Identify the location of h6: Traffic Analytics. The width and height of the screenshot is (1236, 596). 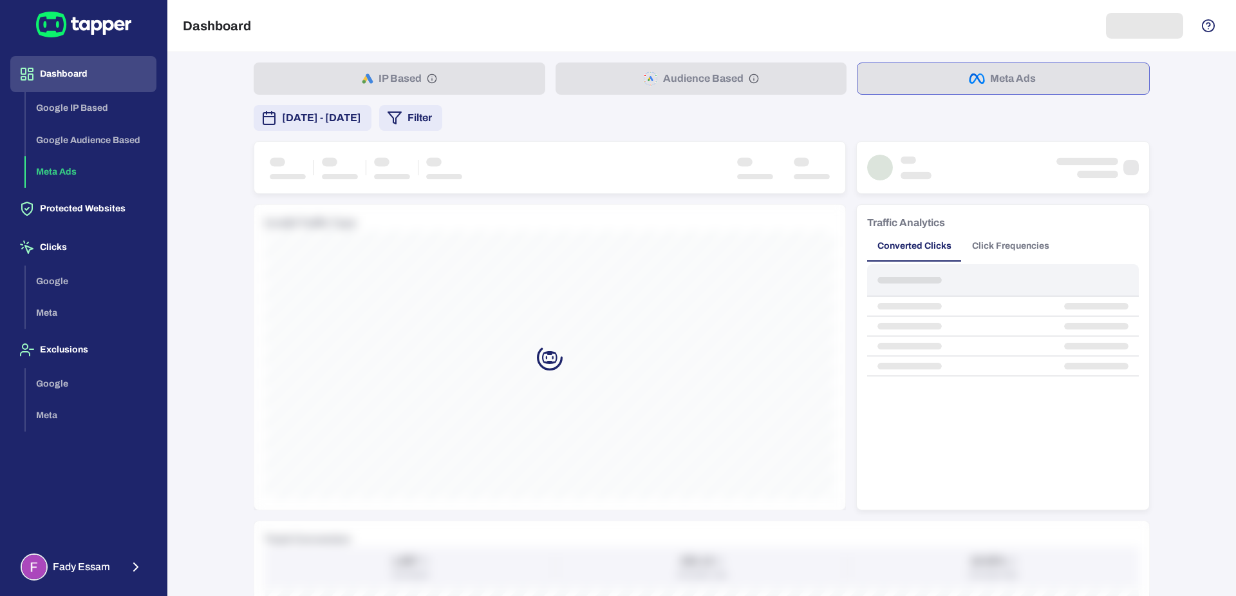
(906, 223).